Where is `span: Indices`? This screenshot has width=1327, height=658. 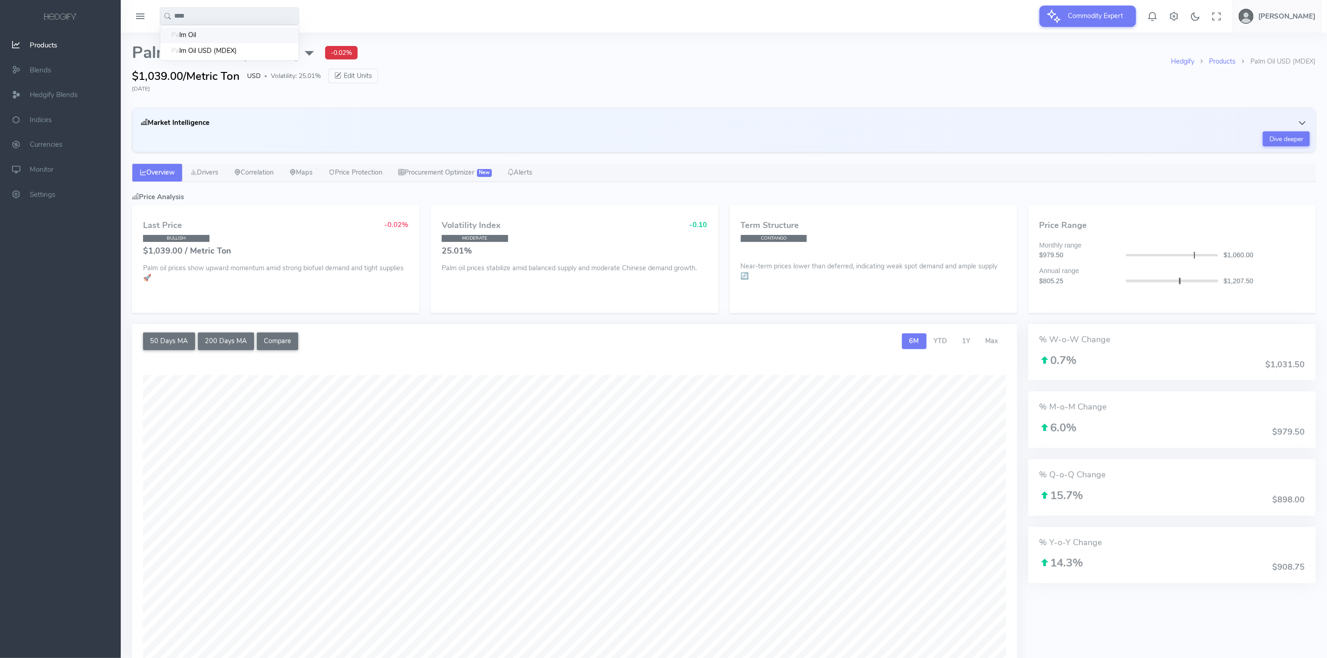
span: Indices is located at coordinates (40, 120).